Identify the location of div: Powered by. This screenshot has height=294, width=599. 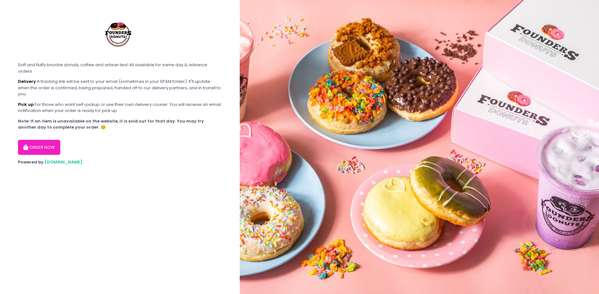
(120, 162).